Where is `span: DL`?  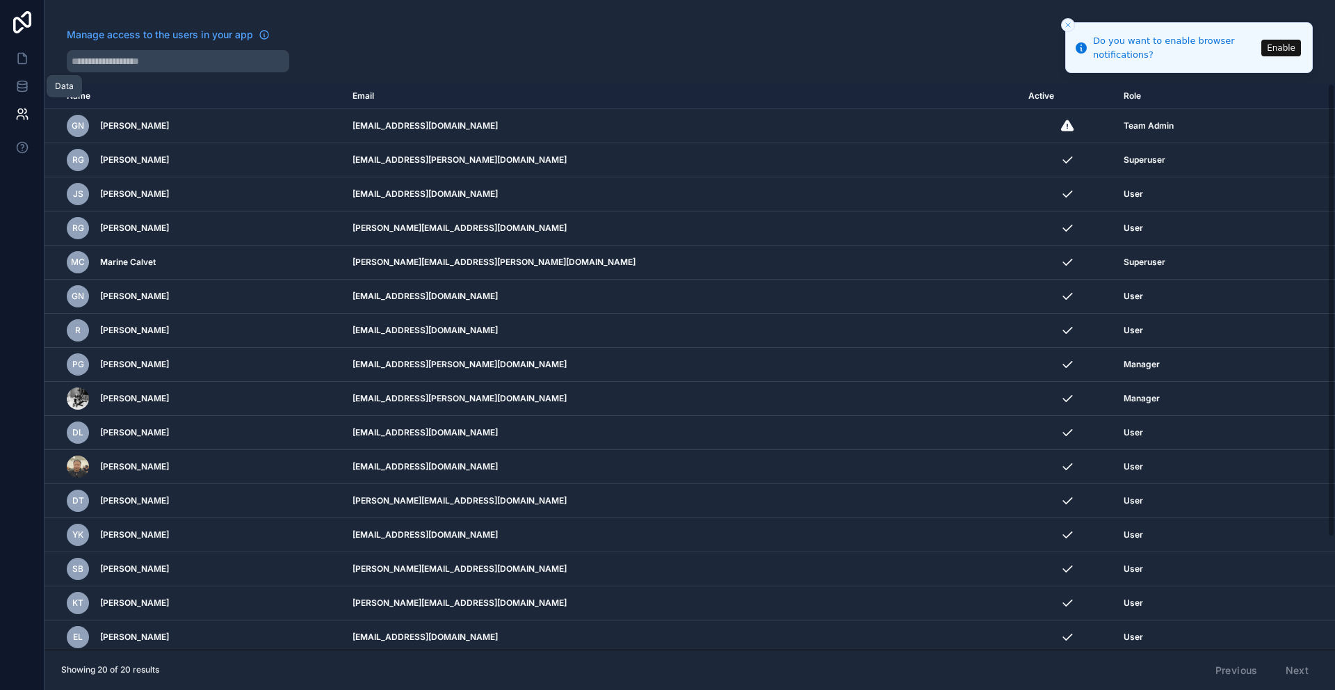
span: DL is located at coordinates (78, 432).